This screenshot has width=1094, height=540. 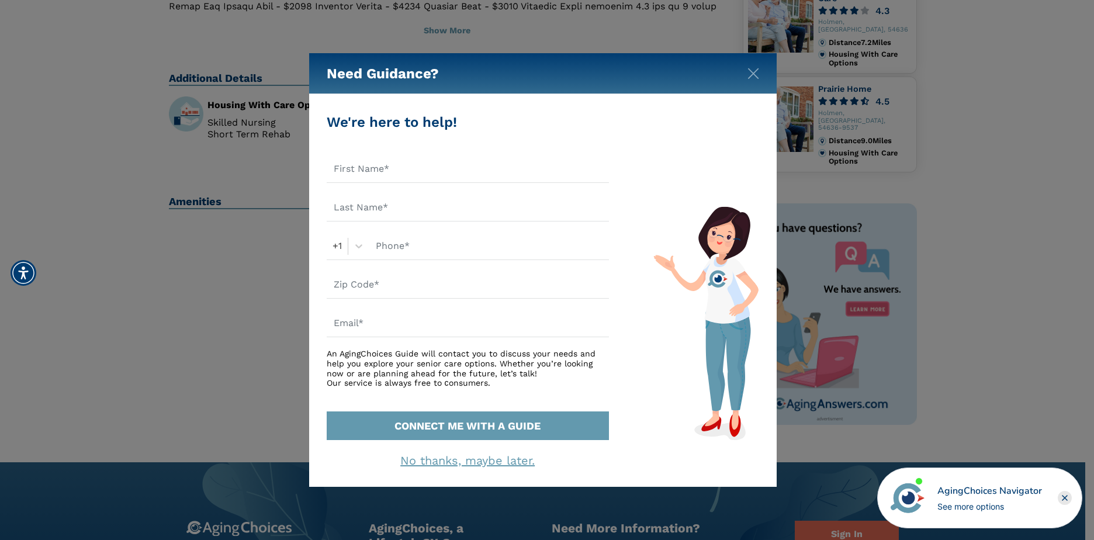 What do you see at coordinates (467, 460) in the screenshot?
I see `a: No thanks, maybe later.` at bounding box center [467, 460].